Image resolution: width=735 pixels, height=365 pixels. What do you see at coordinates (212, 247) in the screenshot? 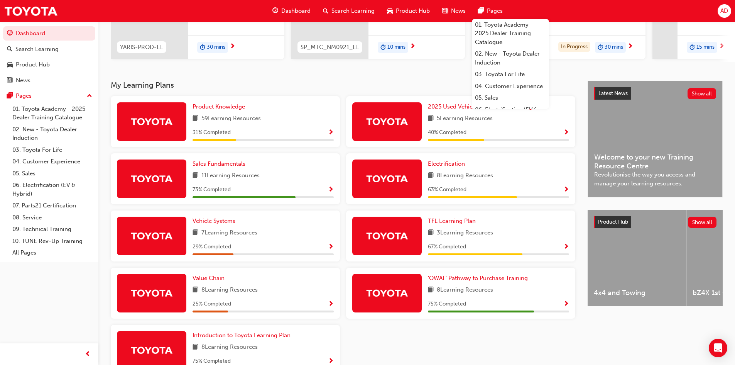
I see `span: 29 % Completed` at bounding box center [212, 247].